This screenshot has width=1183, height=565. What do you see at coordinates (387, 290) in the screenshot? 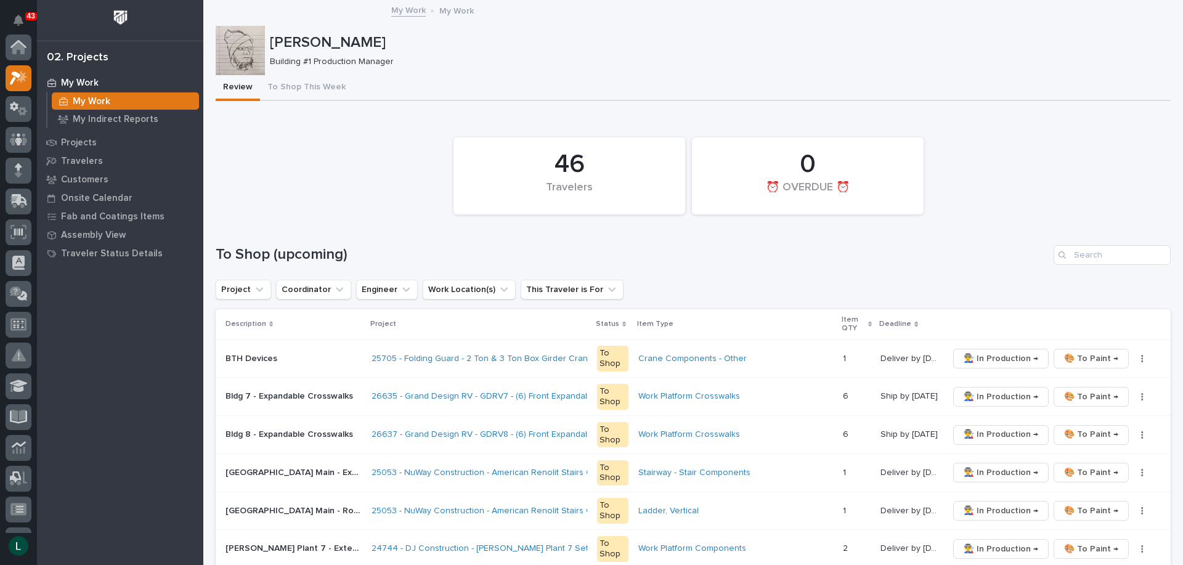
I see `button: Engineer` at bounding box center [387, 290].